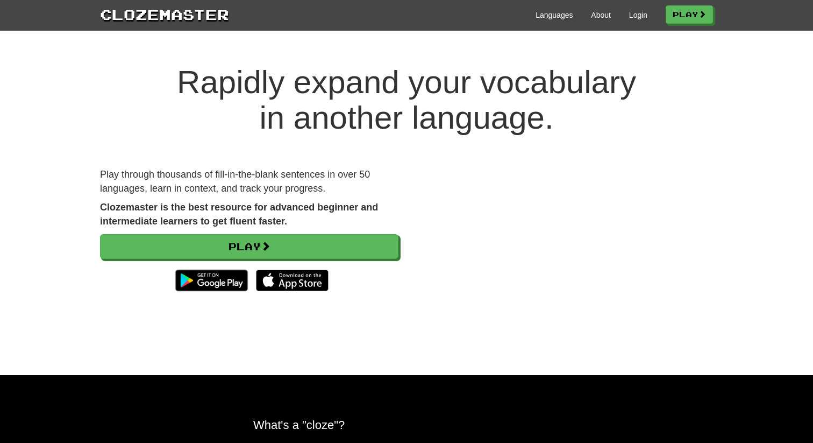  What do you see at coordinates (638, 15) in the screenshot?
I see `a: Login` at bounding box center [638, 15].